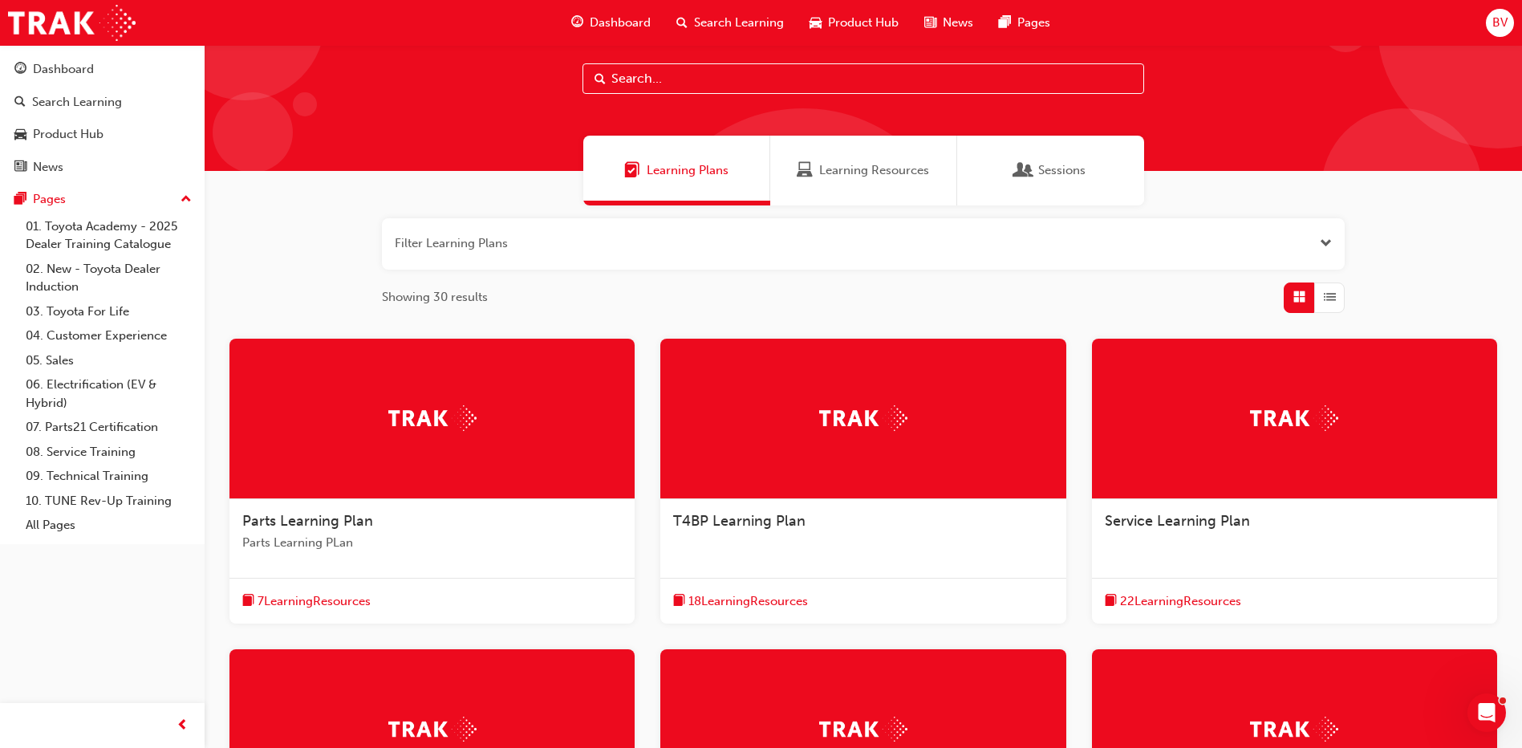 The height and width of the screenshot is (748, 1522). I want to click on button: Open the filter, so click(1326, 243).